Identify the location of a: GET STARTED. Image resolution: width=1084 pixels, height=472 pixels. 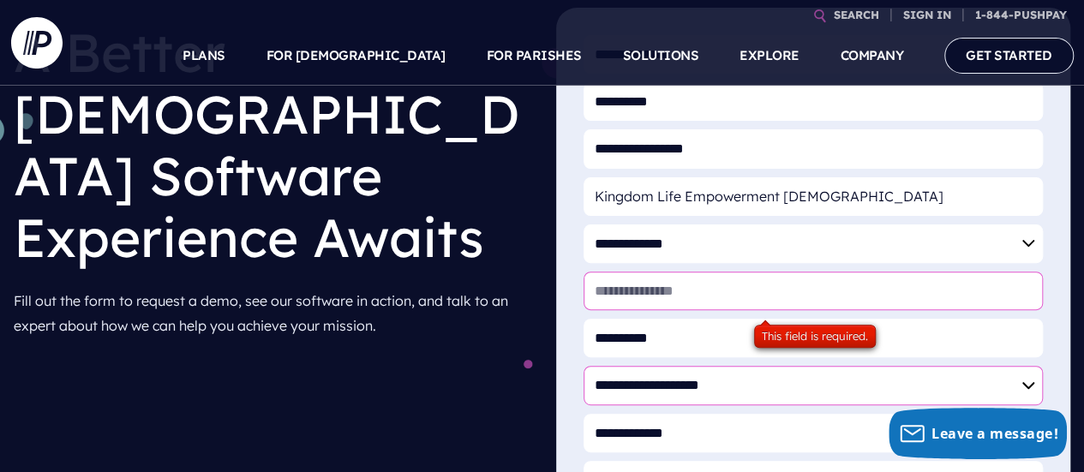
(1009, 55).